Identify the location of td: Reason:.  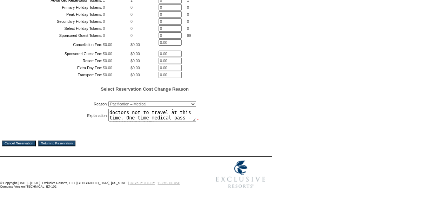
(64, 104).